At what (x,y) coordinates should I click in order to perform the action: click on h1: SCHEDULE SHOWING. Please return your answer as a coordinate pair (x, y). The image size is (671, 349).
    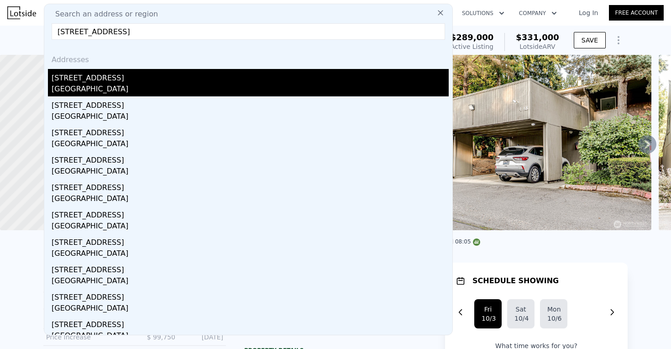
    Looking at the image, I should click on (516, 281).